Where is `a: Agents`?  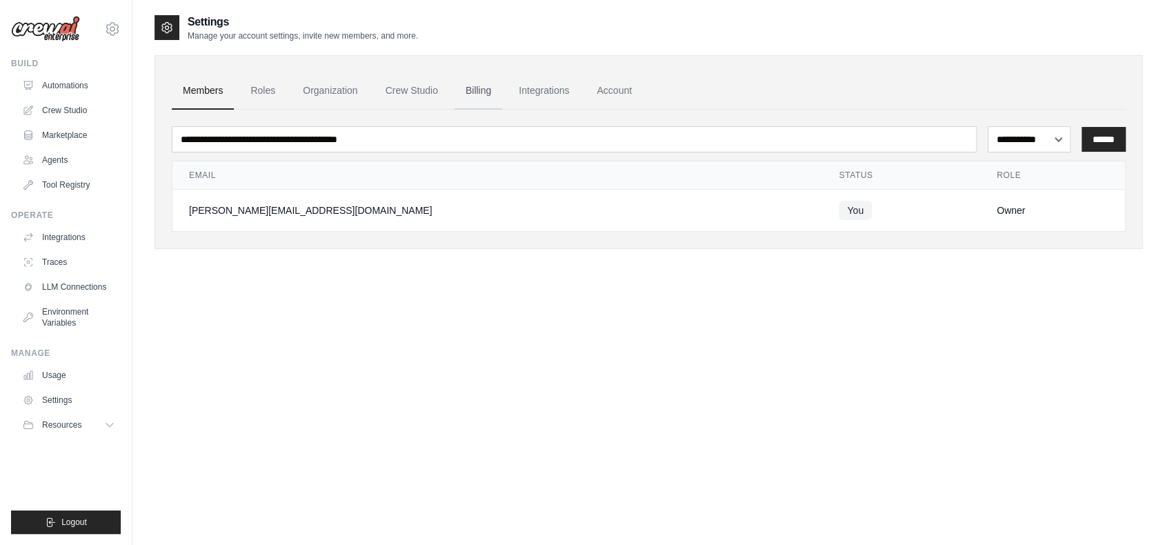
a: Agents is located at coordinates (68, 160).